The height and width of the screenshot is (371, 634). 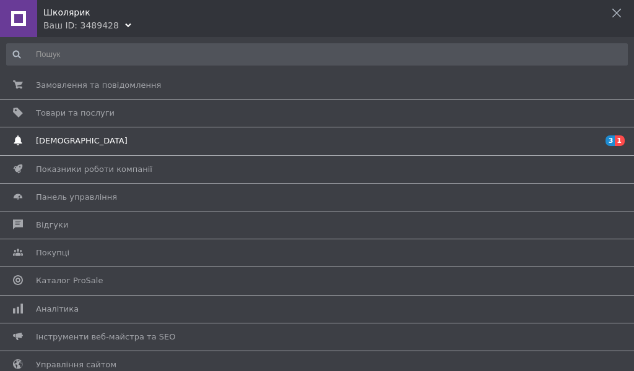 What do you see at coordinates (94, 170) in the screenshot?
I see `span: Показники роботи компанії` at bounding box center [94, 170].